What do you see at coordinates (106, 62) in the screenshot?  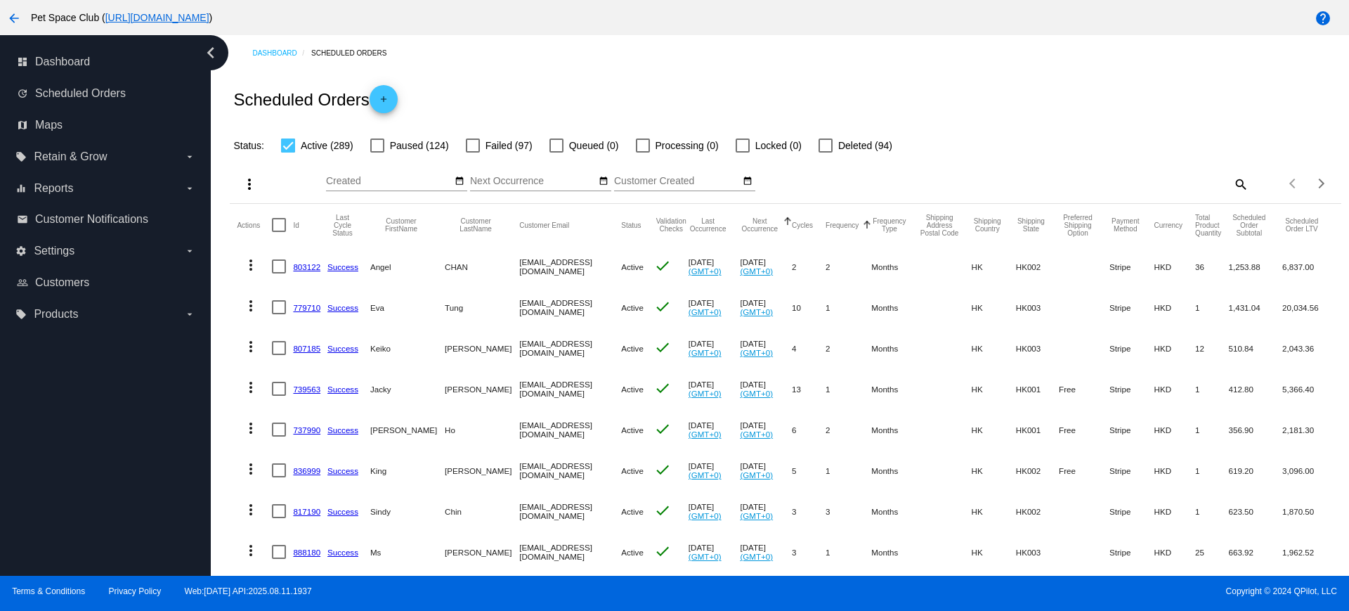 I see `a: dashboard Dashboard` at bounding box center [106, 62].